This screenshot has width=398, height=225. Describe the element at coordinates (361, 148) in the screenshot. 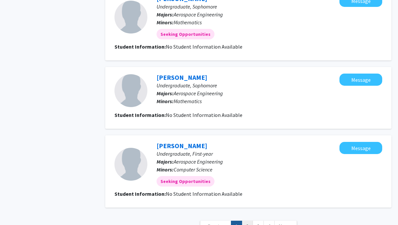

I see `button: Message Lenario Robinson` at that location.